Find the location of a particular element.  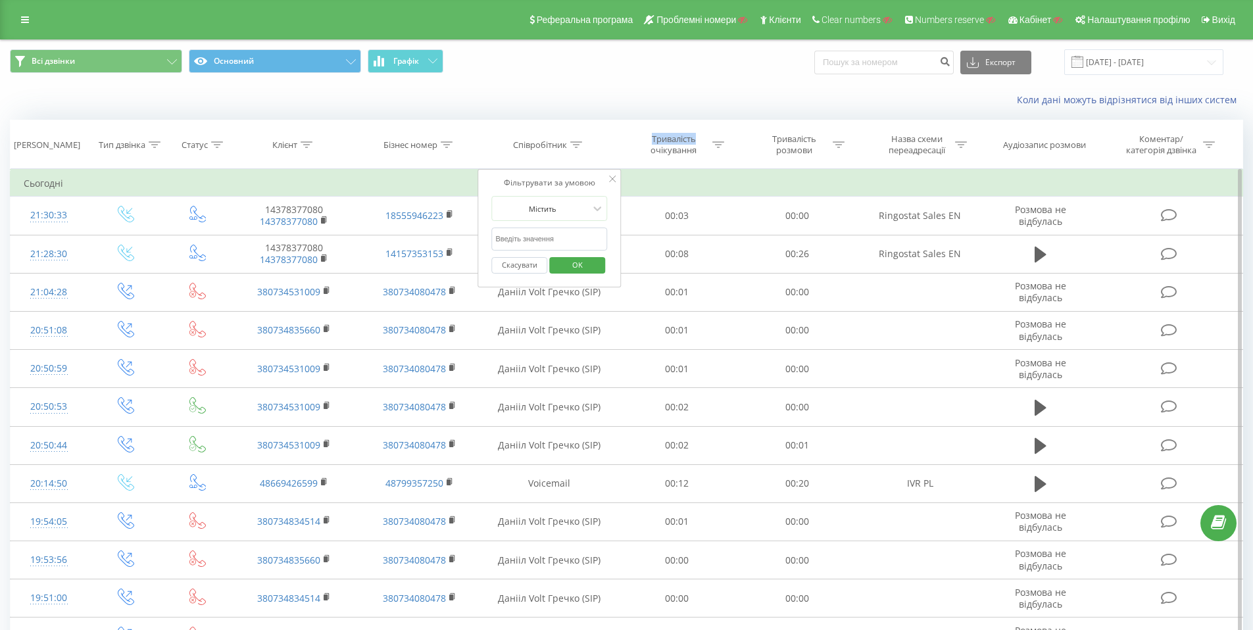

div: Співробітник is located at coordinates (540, 145).